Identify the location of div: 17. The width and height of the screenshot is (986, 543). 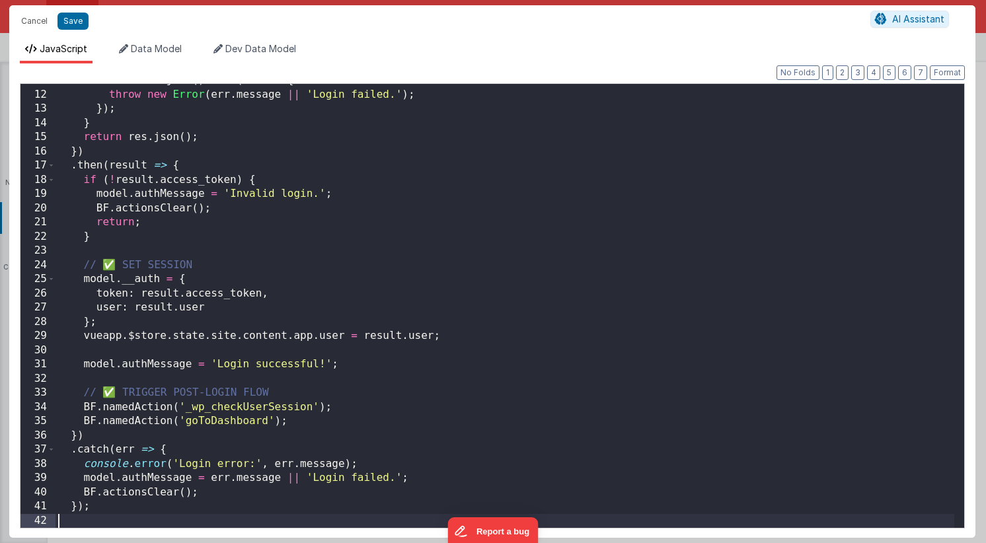
(38, 166).